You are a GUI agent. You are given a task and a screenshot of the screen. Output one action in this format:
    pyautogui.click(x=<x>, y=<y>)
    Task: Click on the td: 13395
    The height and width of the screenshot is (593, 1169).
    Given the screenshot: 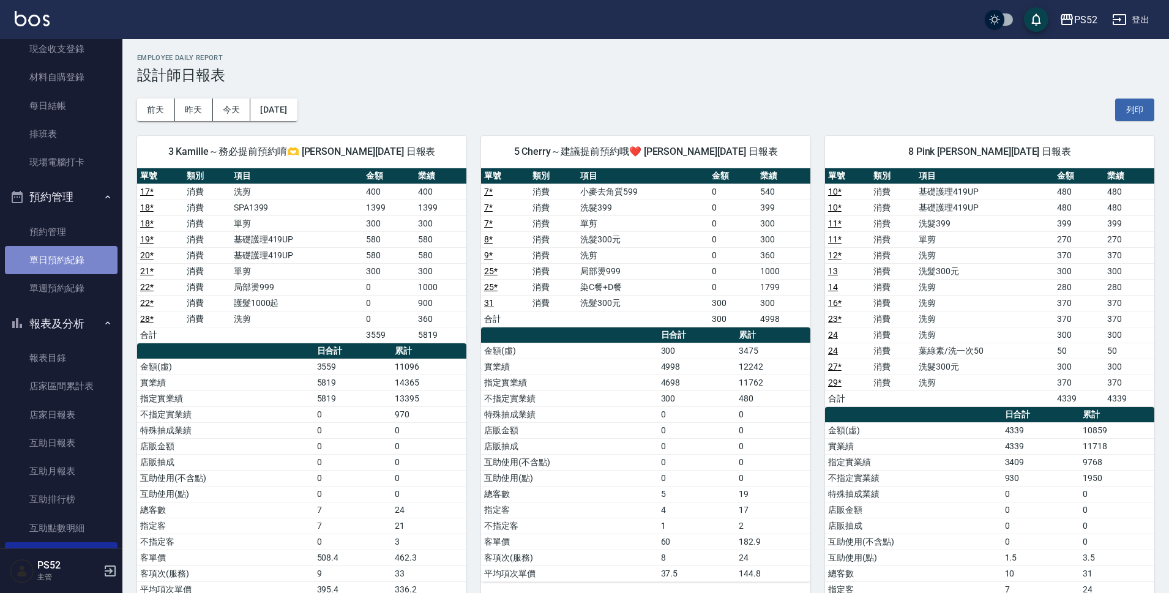 What is the action you would take?
    pyautogui.click(x=429, y=398)
    